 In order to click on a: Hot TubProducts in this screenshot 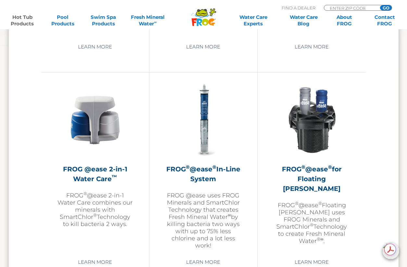, I will do `click(22, 20)`.